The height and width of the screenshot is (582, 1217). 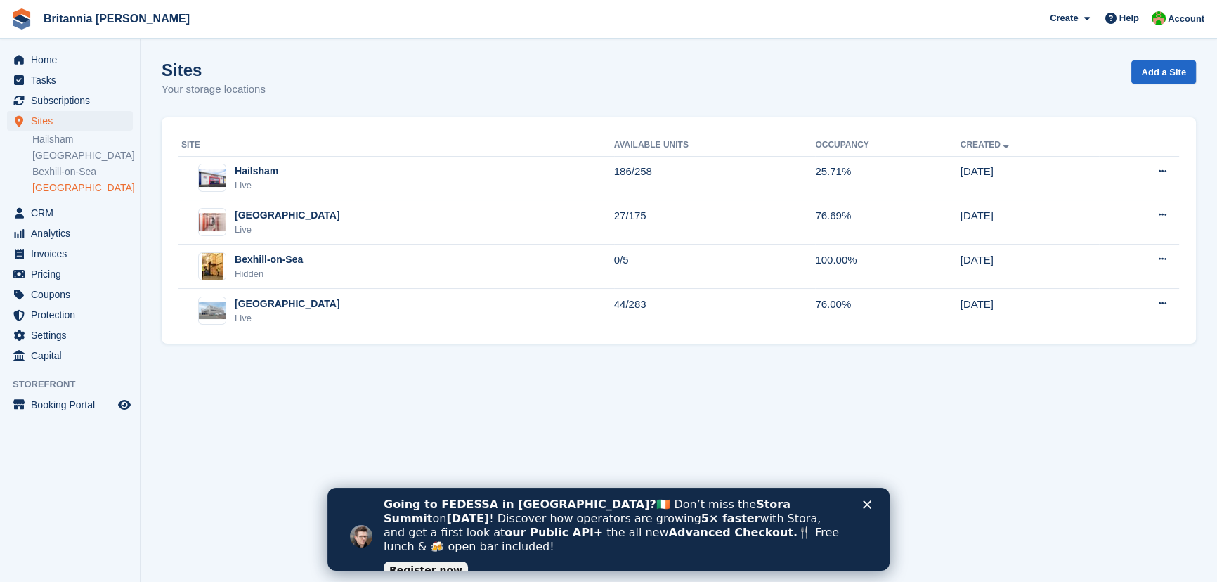 What do you see at coordinates (73, 80) in the screenshot?
I see `span: Tasks` at bounding box center [73, 80].